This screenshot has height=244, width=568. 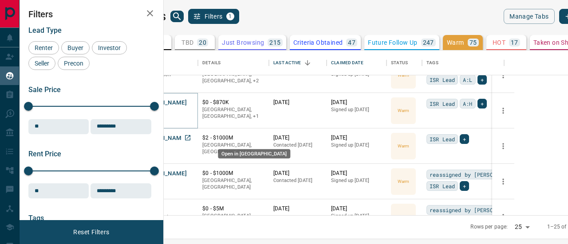 What do you see at coordinates (473, 43) in the screenshot?
I see `p: 75` at bounding box center [473, 43].